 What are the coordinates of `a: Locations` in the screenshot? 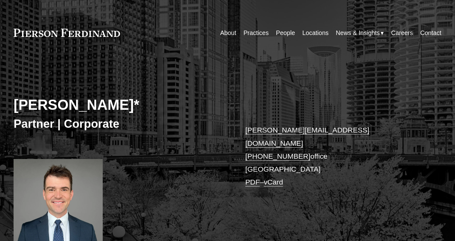 It's located at (315, 33).